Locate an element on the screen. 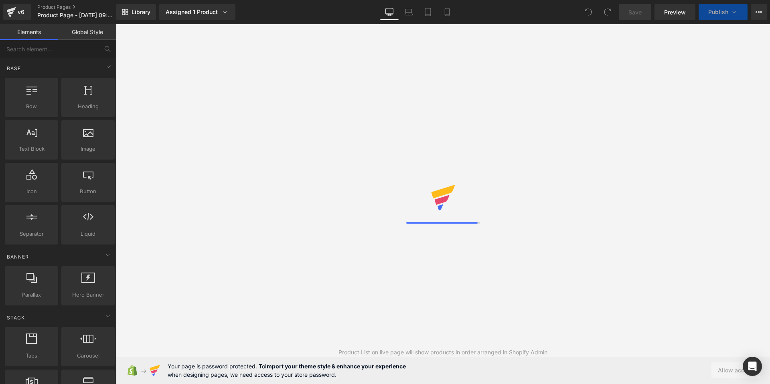 The height and width of the screenshot is (384, 770). div: Assigned 1 Product is located at coordinates (197, 12).